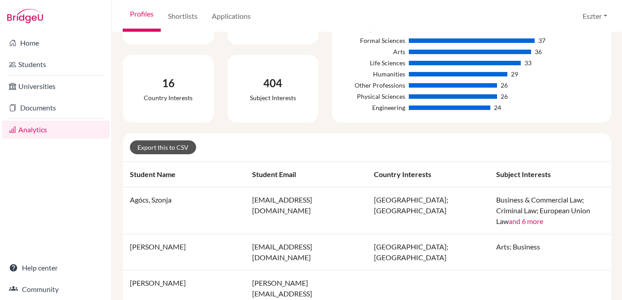  What do you see at coordinates (528, 63) in the screenshot?
I see `div: 33` at bounding box center [528, 63].